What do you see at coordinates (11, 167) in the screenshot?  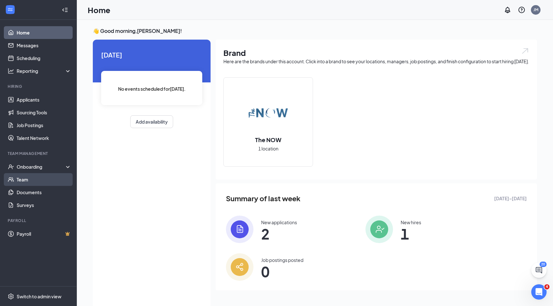 I see `svg: UserCheck` at bounding box center [11, 167].